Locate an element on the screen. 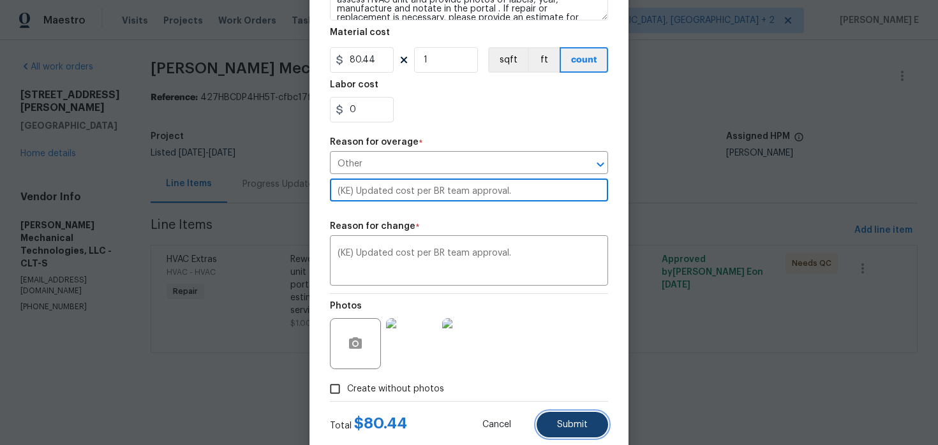 This screenshot has height=445, width=938. input: Select a reason for overage is located at coordinates (451, 164).